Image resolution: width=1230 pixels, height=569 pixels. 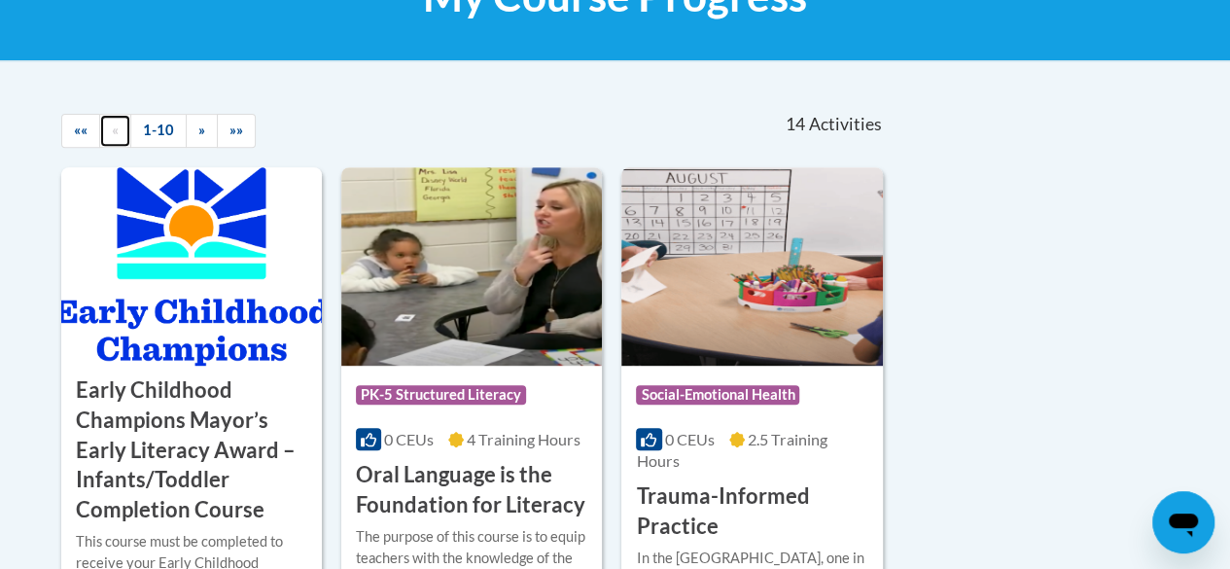 I want to click on a: End, so click(x=236, y=130).